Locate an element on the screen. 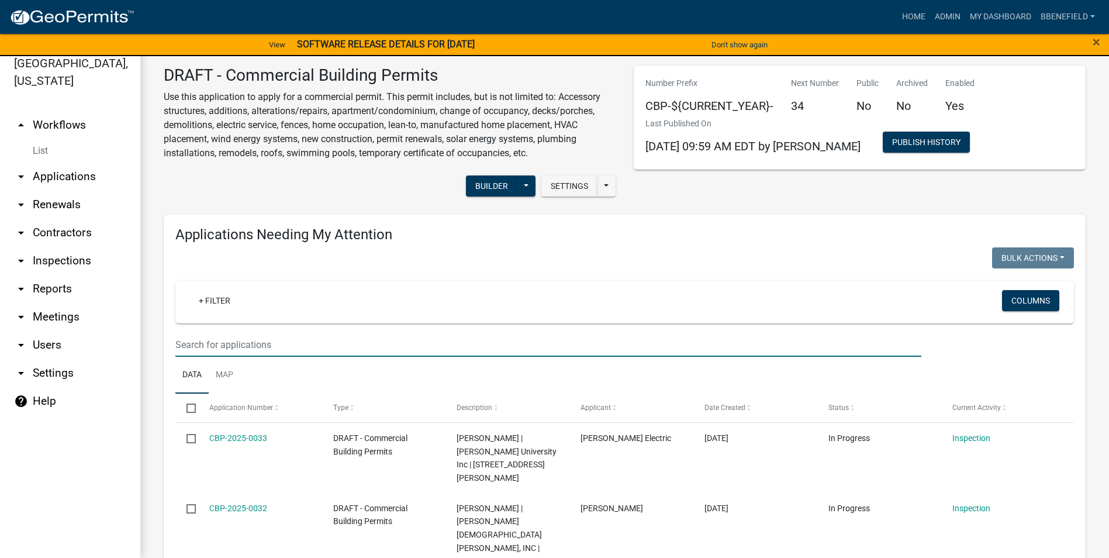 The height and width of the screenshot is (558, 1109). p: Next Number is located at coordinates (815, 83).